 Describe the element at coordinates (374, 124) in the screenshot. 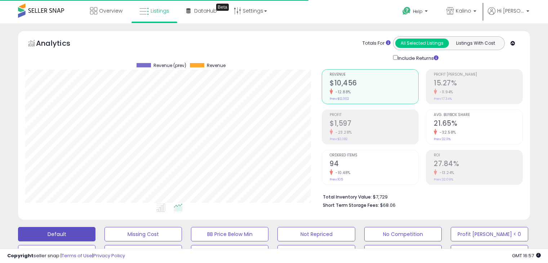

I see `h2: $1,597` at that location.